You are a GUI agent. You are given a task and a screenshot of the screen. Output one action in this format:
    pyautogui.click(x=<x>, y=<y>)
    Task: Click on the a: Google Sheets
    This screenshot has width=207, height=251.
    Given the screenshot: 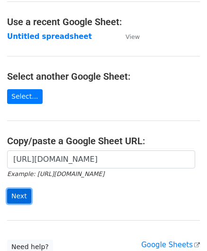 What is the action you would take?
    pyautogui.click(x=171, y=245)
    